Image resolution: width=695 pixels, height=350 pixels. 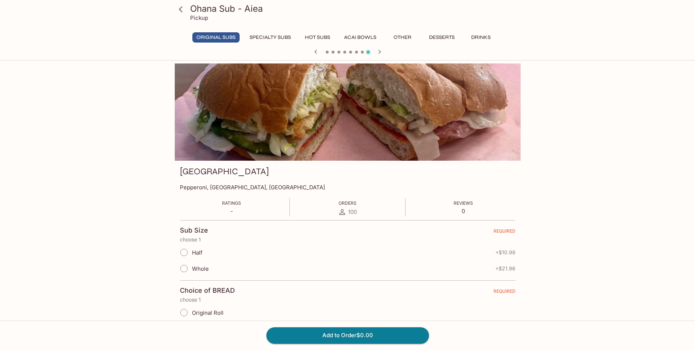 I want to click on button: Desserts, so click(x=442, y=37).